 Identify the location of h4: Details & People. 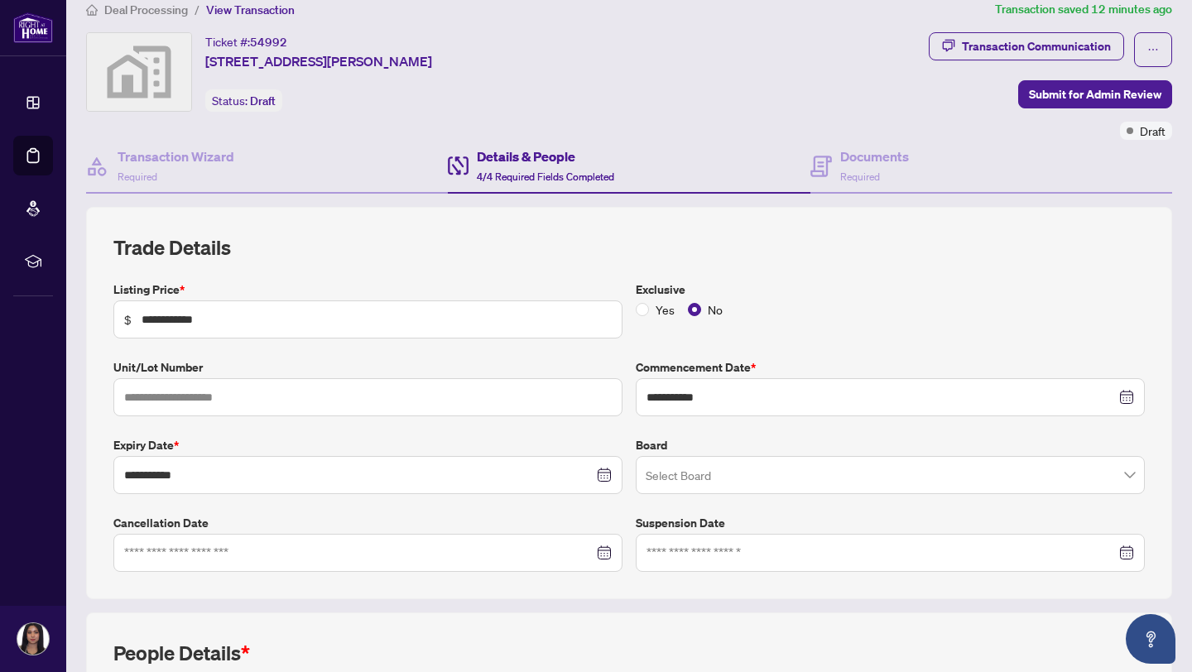
(546, 156).